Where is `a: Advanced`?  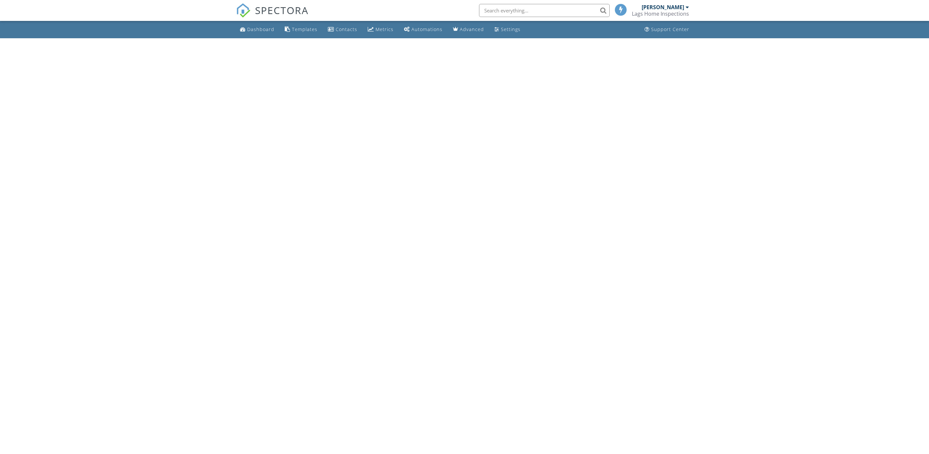 a: Advanced is located at coordinates (468, 29).